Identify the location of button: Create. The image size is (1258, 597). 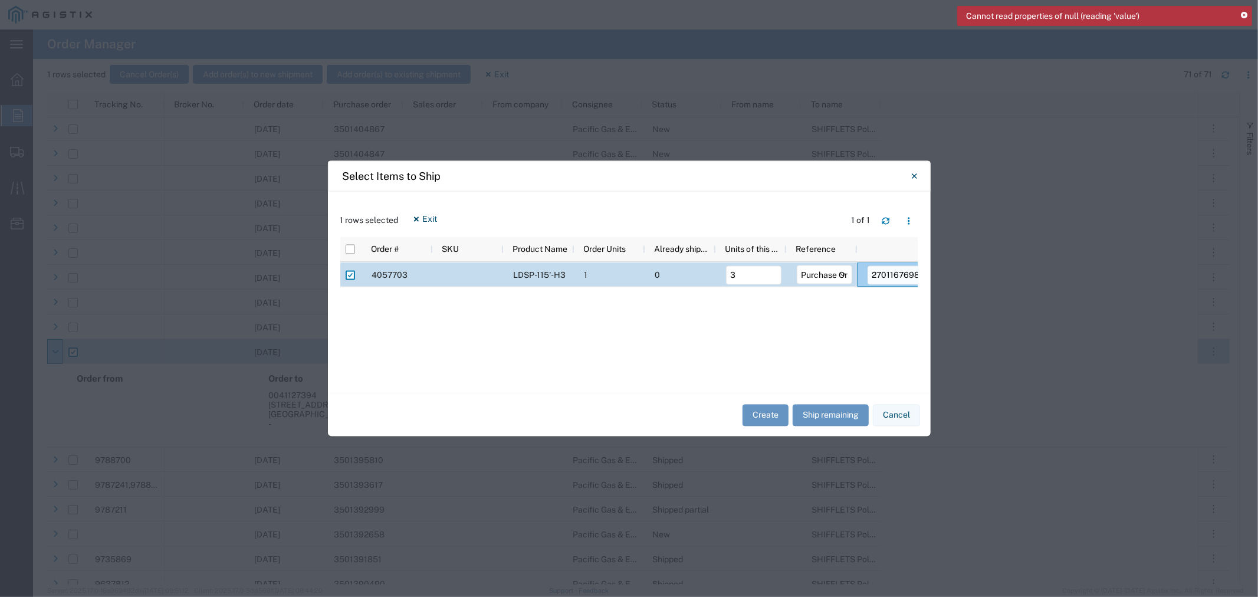
(766, 415).